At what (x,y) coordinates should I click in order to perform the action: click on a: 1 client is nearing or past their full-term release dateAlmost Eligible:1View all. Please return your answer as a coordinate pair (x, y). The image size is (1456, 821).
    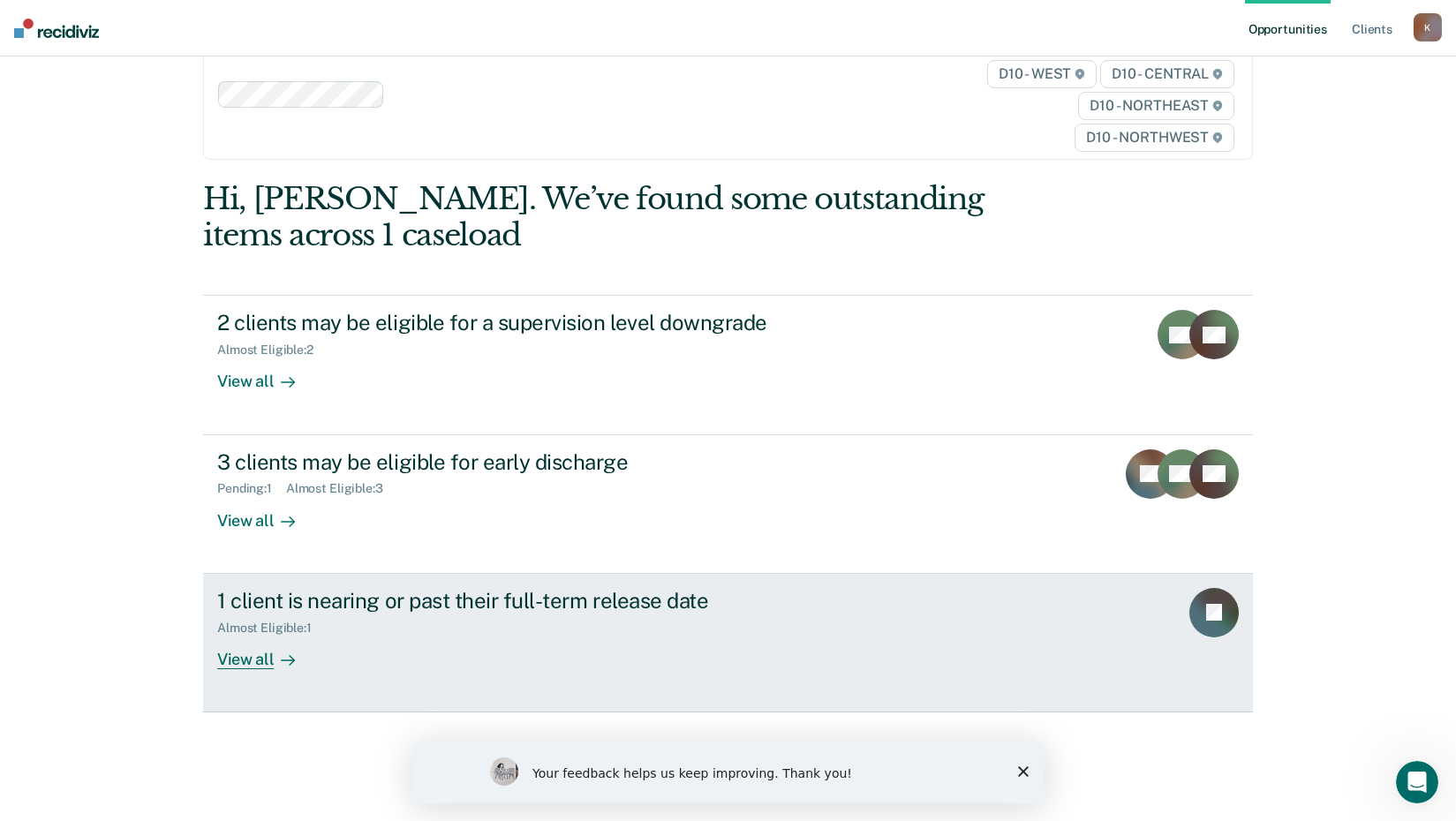
    Looking at the image, I should click on (728, 642).